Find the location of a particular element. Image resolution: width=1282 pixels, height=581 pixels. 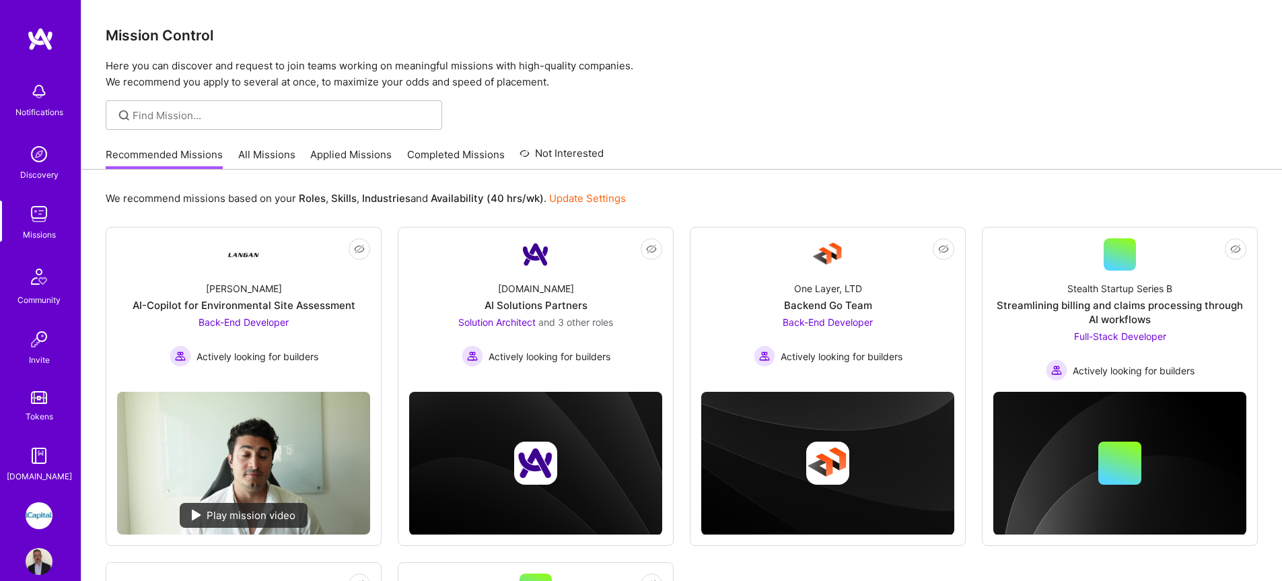

span: and 3 other roles is located at coordinates (575, 322).